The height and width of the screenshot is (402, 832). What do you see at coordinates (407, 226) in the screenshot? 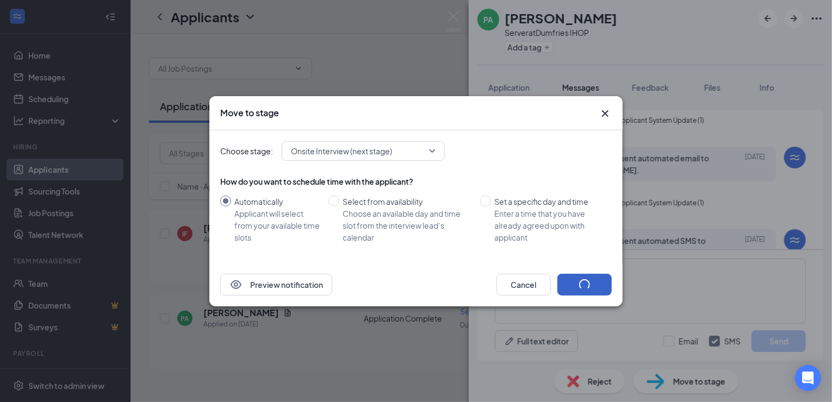
I see `div: Choose an available day and time slot from the interview lead’s calendar` at bounding box center [407, 226].